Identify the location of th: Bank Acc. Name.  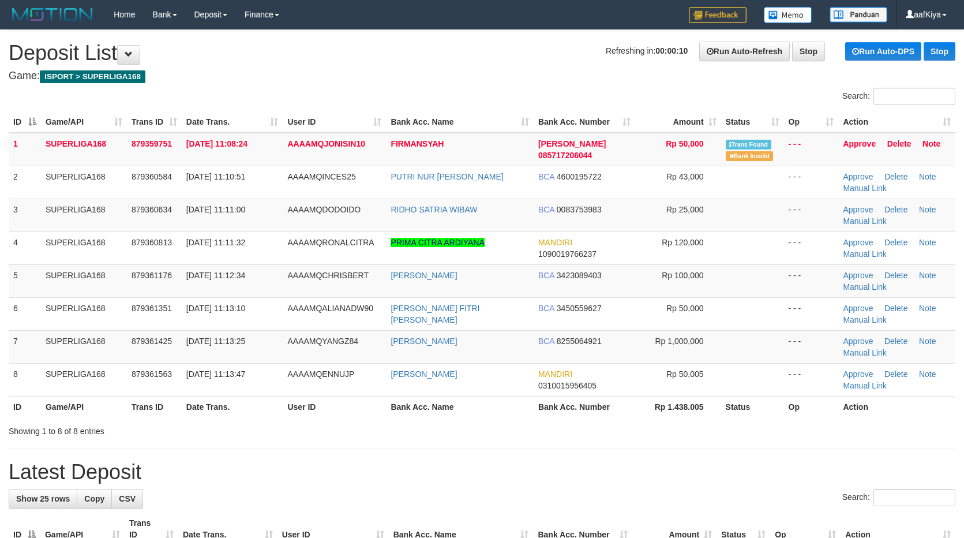
(460, 406).